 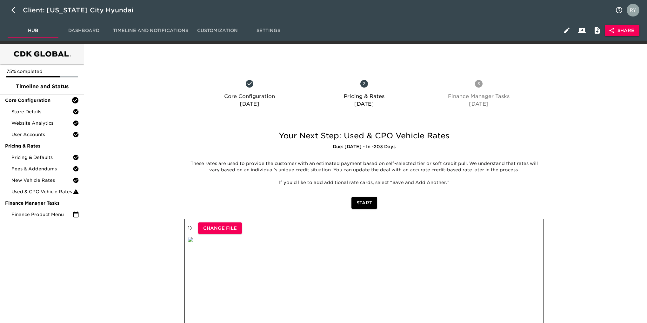 I want to click on span: Dashboard, so click(x=84, y=30).